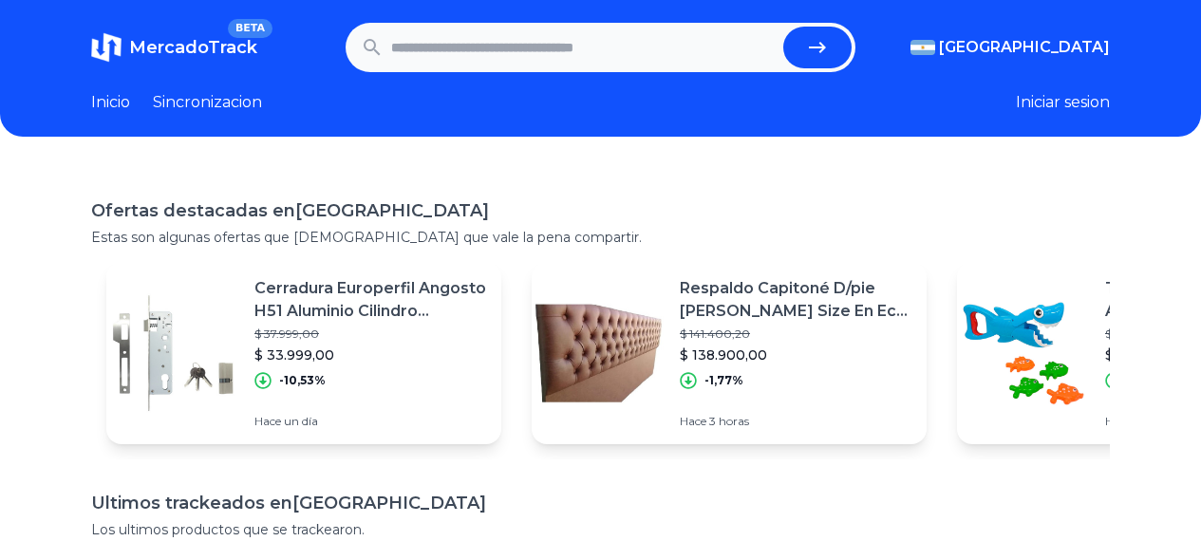  I want to click on a: MercadoTrackBETA, so click(174, 47).